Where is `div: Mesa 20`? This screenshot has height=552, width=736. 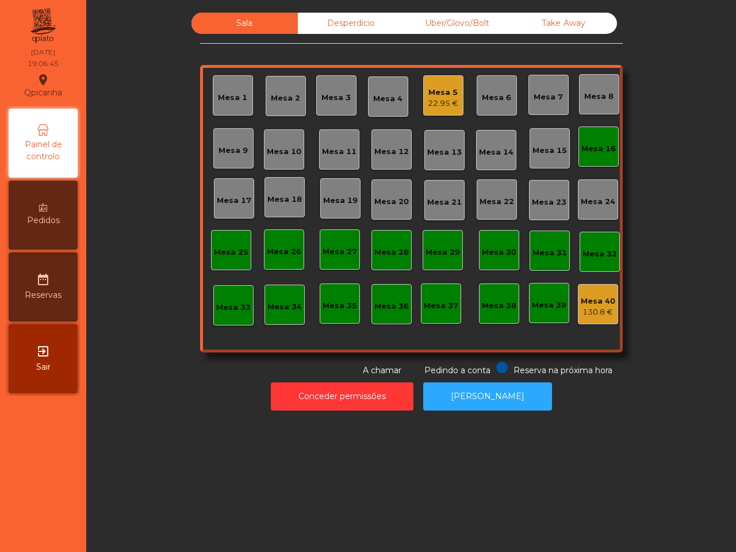
div: Mesa 20 is located at coordinates (392, 202).